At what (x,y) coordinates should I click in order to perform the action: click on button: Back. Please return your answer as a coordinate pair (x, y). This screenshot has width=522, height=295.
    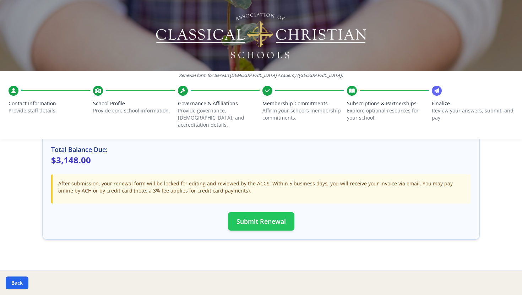
    Looking at the image, I should click on (17, 283).